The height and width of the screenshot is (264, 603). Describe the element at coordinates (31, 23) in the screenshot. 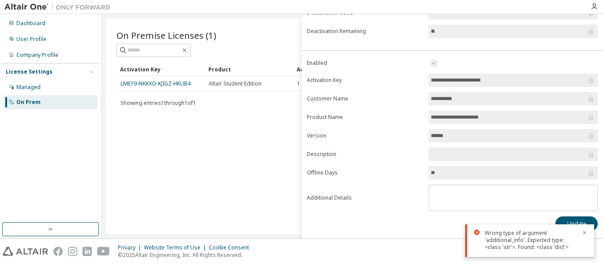

I see `div: Dashboard` at that location.